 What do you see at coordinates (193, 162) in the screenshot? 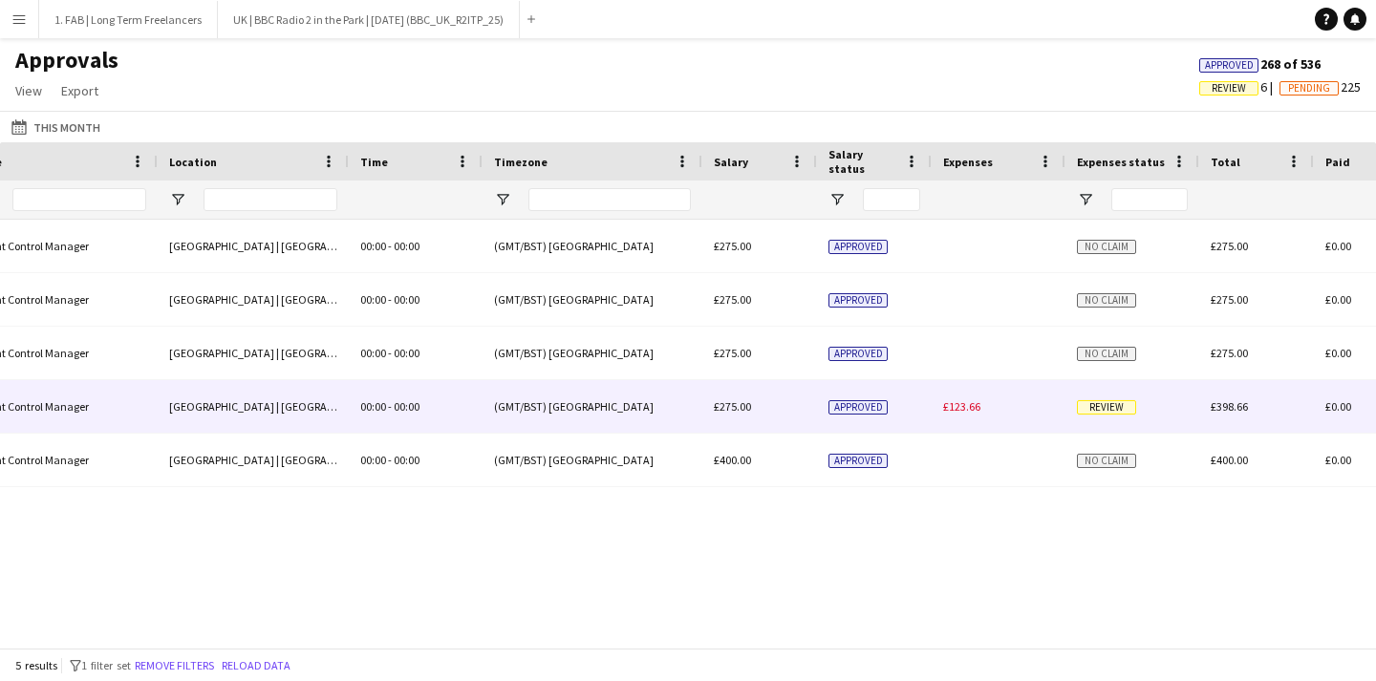
I see `span: Location` at bounding box center [193, 162].